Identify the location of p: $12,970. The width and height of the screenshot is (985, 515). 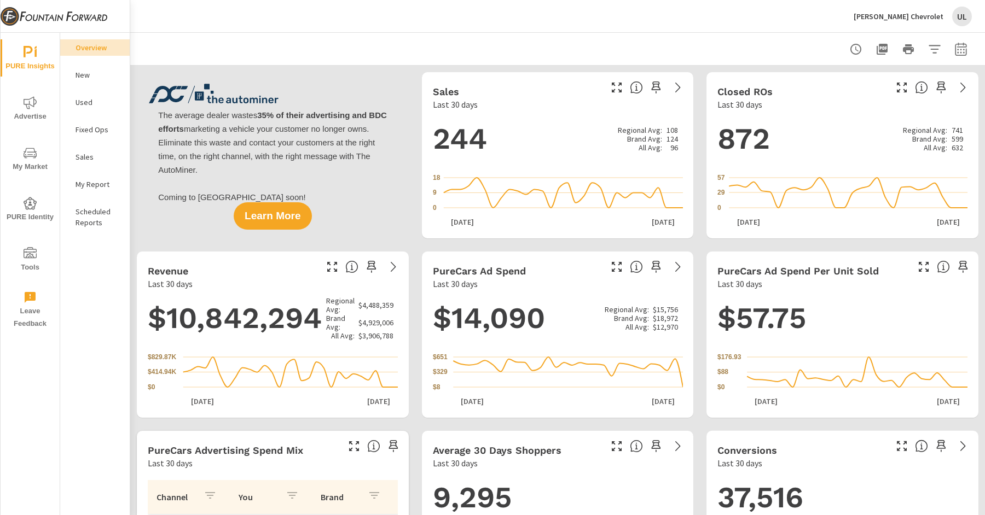
(665, 327).